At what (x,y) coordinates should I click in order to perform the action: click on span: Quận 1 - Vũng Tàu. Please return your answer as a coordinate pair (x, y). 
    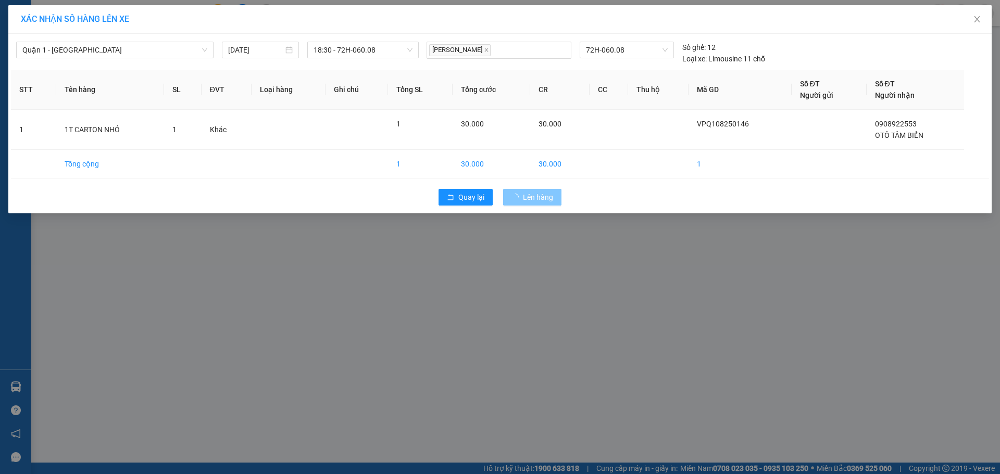
    Looking at the image, I should click on (115, 50).